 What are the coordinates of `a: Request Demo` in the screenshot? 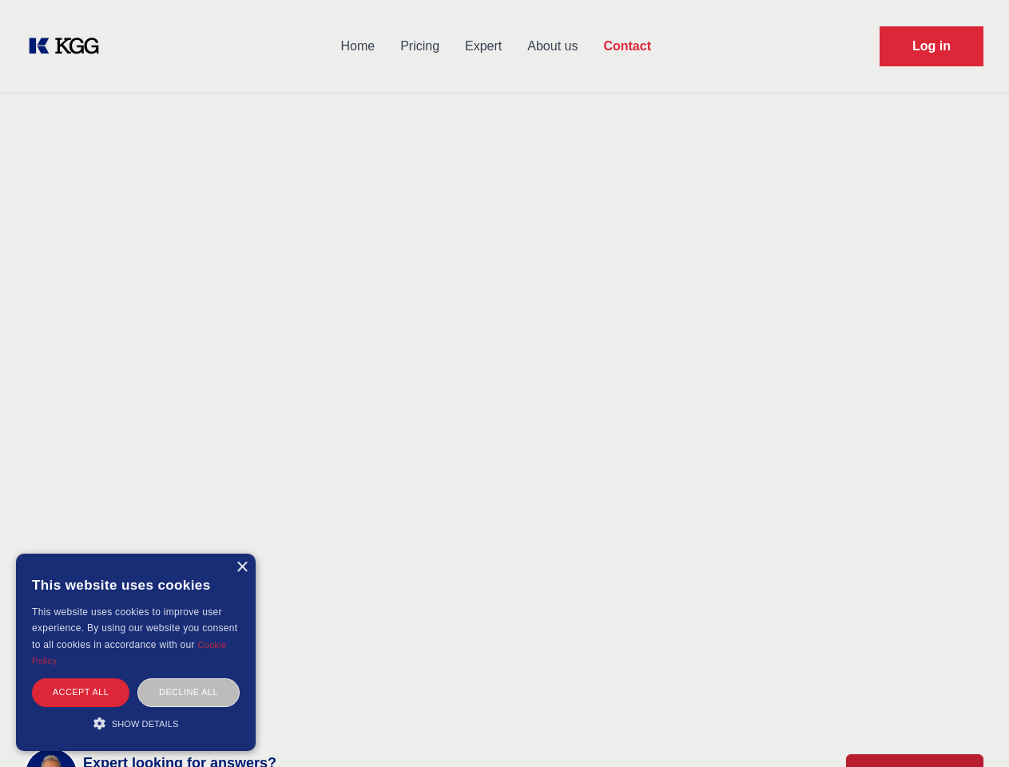 It's located at (932, 46).